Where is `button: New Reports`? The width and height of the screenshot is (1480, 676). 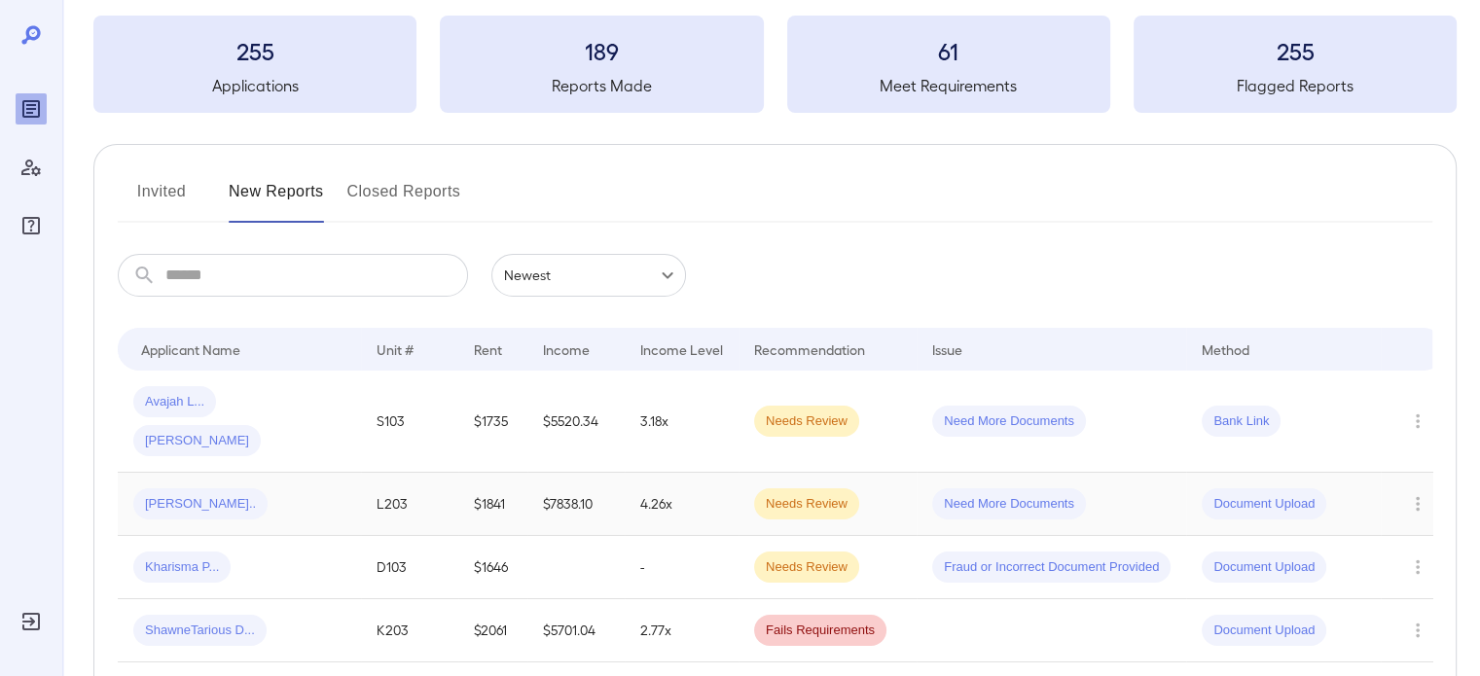
button: New Reports is located at coordinates (276, 199).